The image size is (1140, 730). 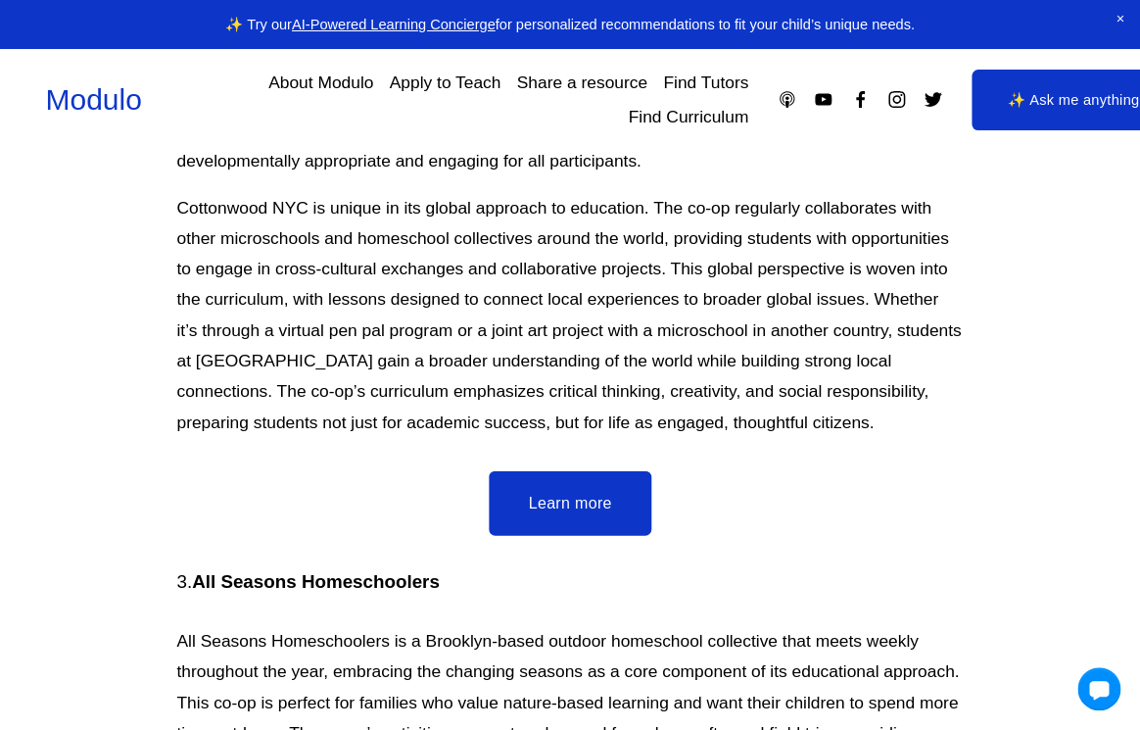 I want to click on a: Find Tutors, so click(x=705, y=82).